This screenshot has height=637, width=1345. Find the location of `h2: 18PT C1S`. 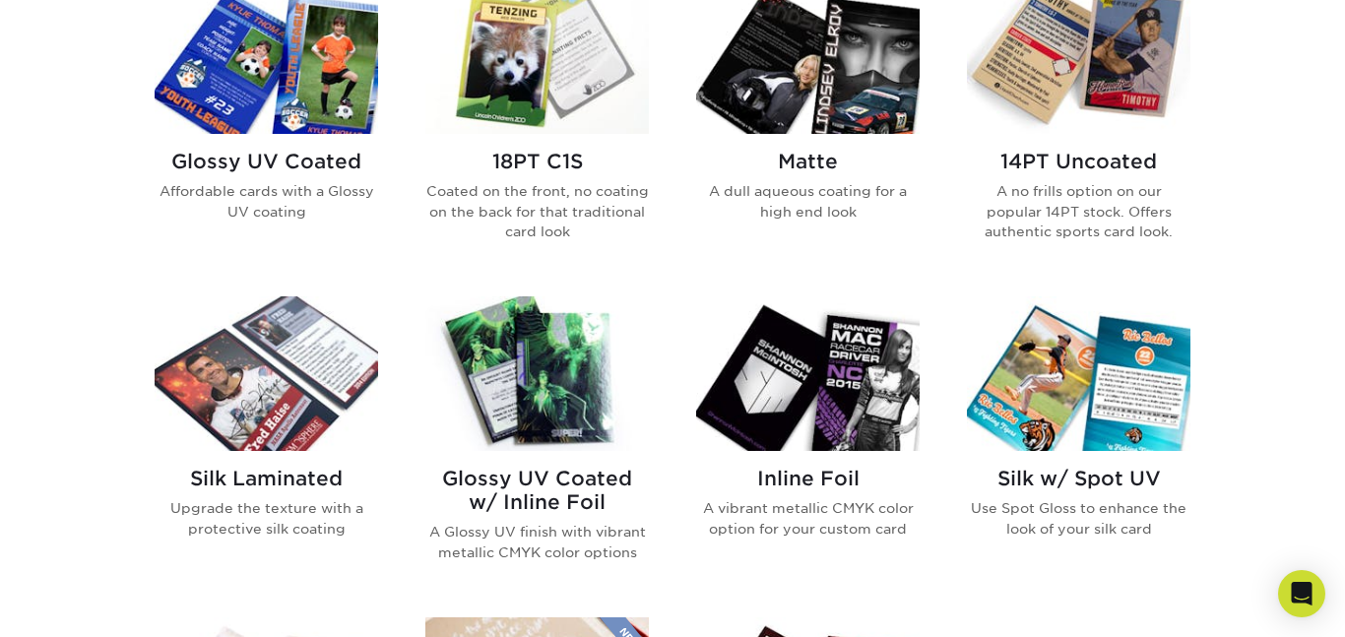

h2: 18PT C1S is located at coordinates (537, 161).